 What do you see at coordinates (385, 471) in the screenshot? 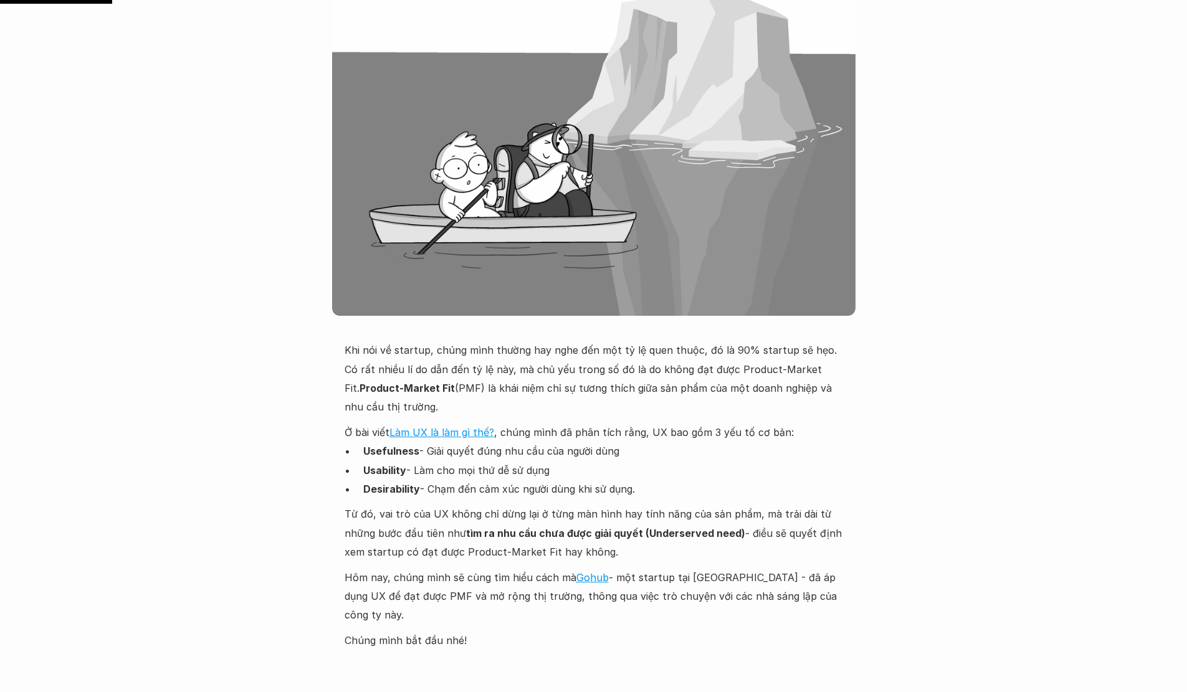
I see `strong: Usability` at bounding box center [385, 471].